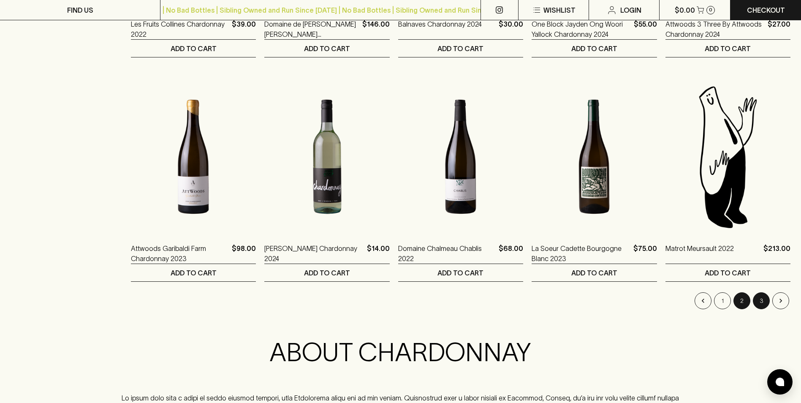 The width and height of the screenshot is (801, 403). What do you see at coordinates (780, 301) in the screenshot?
I see `button: Go to next page` at bounding box center [780, 301].